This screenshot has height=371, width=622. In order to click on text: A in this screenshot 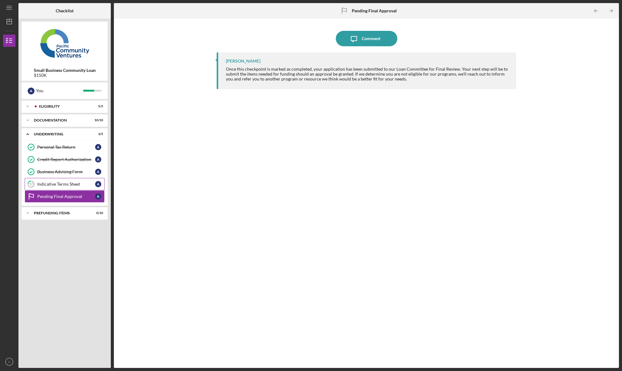, I will do `click(9, 361)`.